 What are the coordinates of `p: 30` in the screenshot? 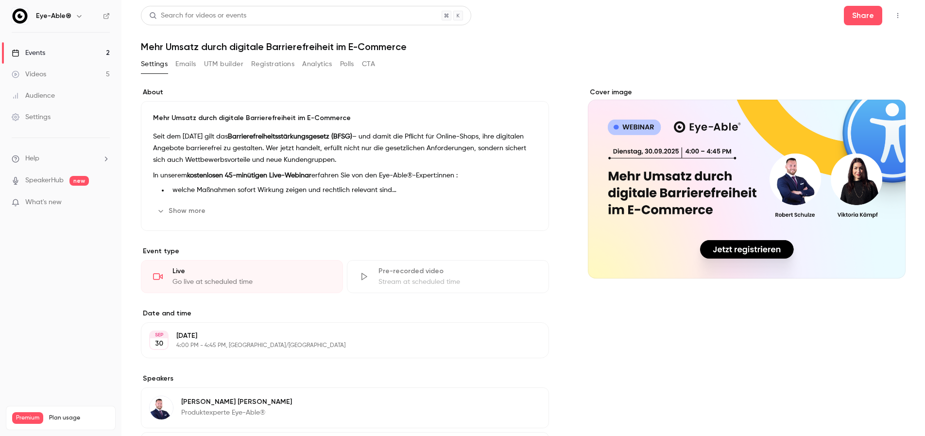 It's located at (159, 344).